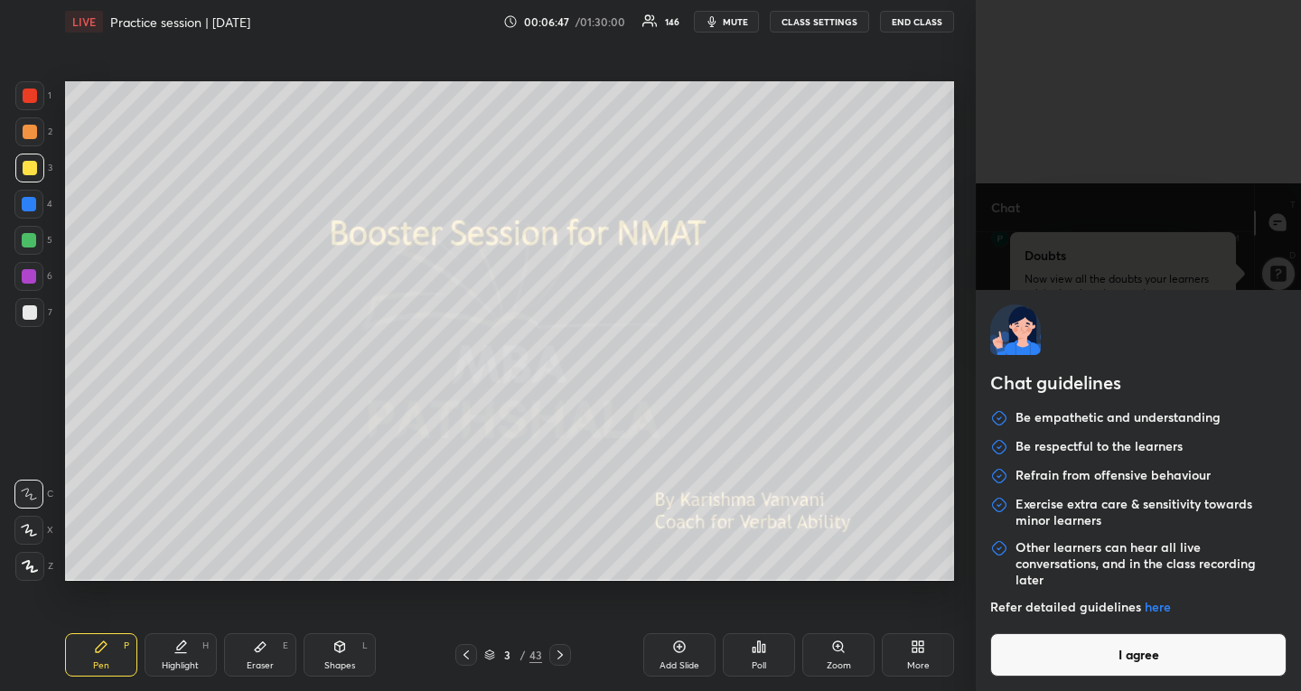  What do you see at coordinates (260, 666) in the screenshot?
I see `div: Eraser` at bounding box center [260, 666].